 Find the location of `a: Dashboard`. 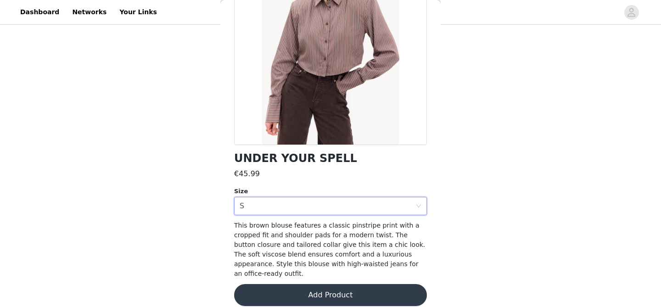

a: Dashboard is located at coordinates (39, 12).